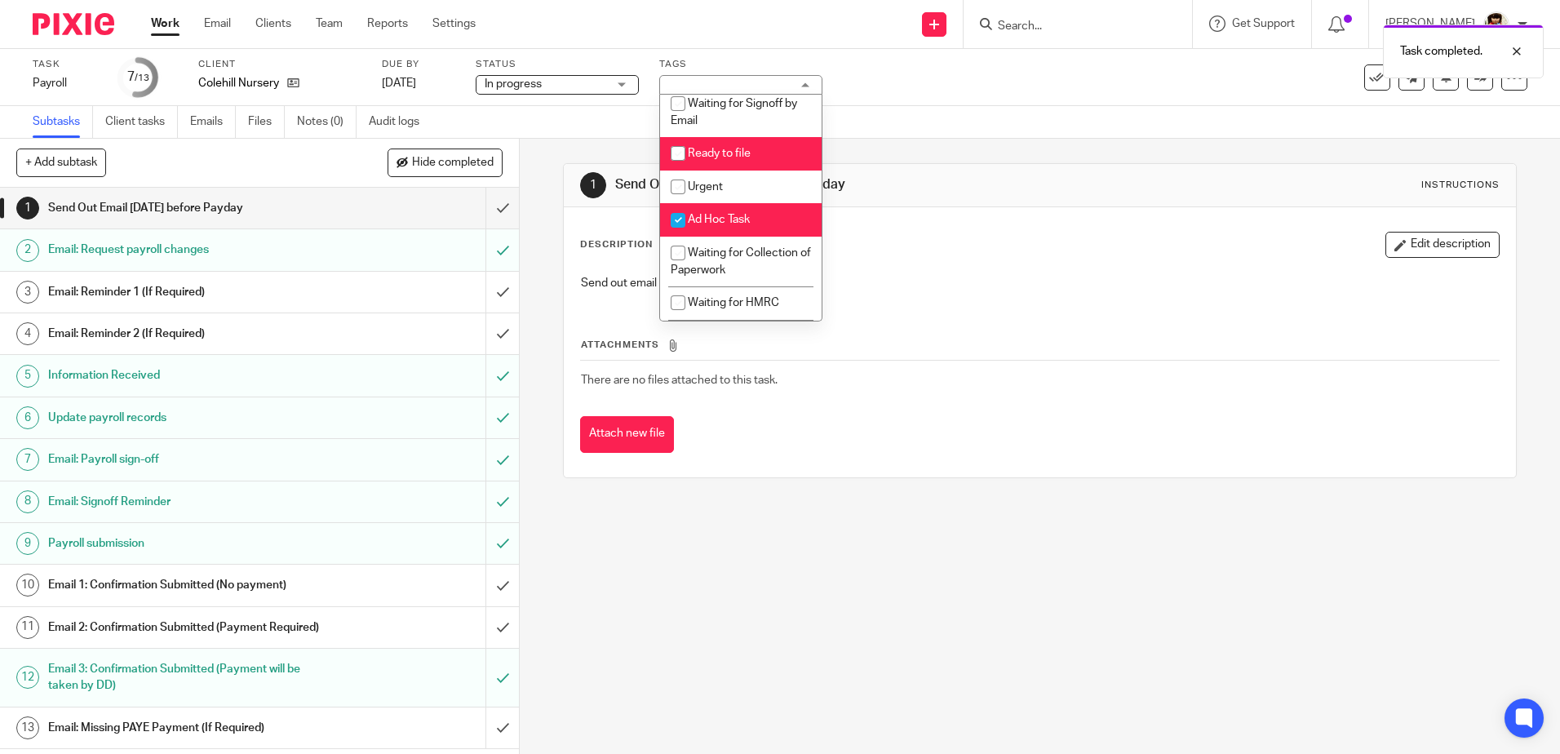 This screenshot has width=1560, height=754. Describe the element at coordinates (188, 585) in the screenshot. I see `h1: Email 1: Confirmation Submitted (No payment)` at that location.